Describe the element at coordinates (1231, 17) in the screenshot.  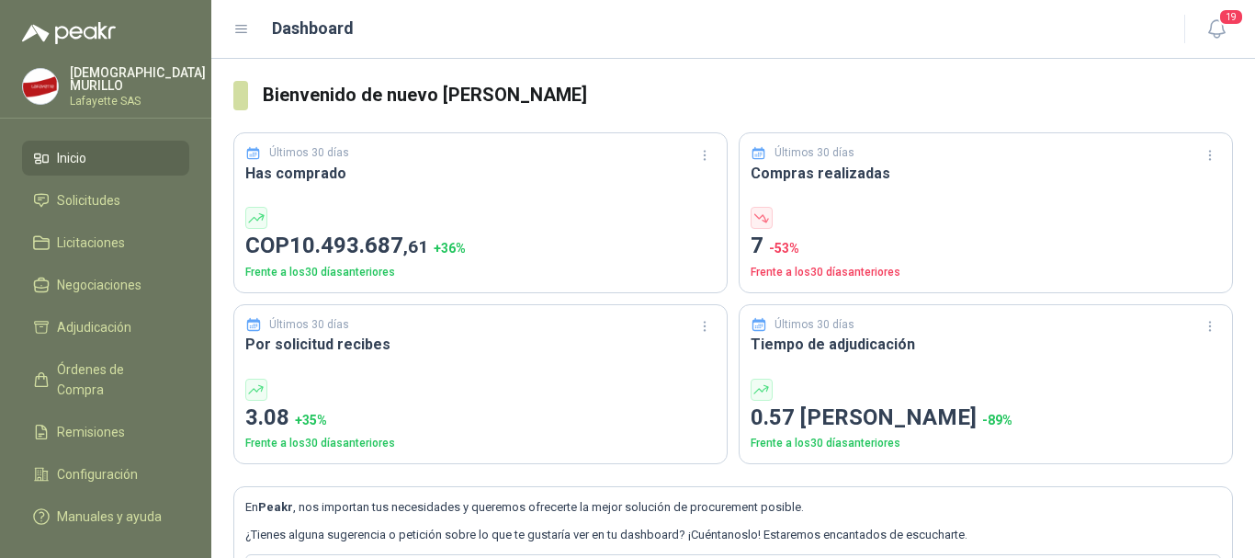
I see `span: 19` at that location.